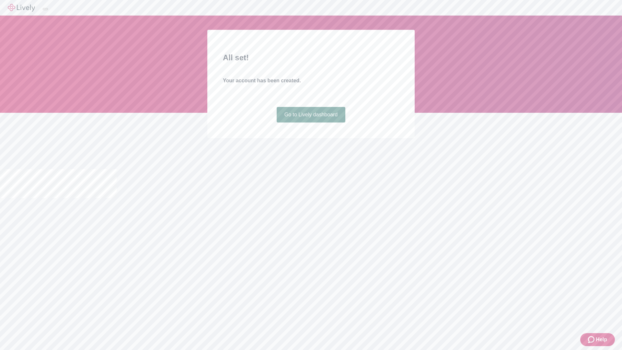 The height and width of the screenshot is (350, 622). I want to click on h2: All set!, so click(311, 58).